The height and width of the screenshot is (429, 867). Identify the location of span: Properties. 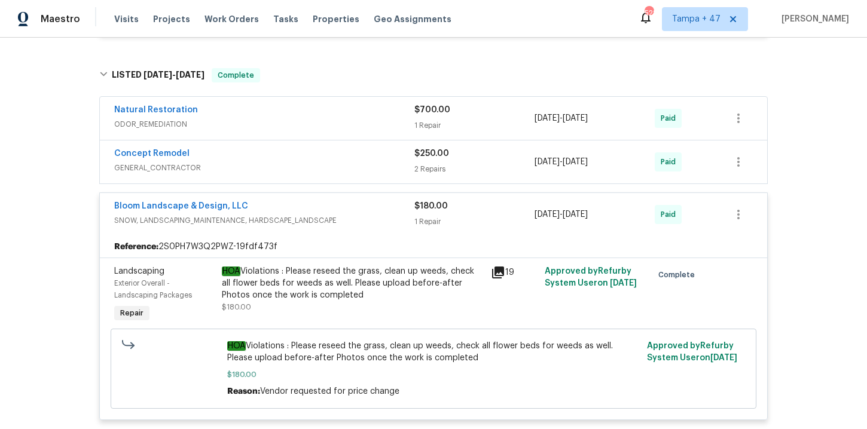
(336, 19).